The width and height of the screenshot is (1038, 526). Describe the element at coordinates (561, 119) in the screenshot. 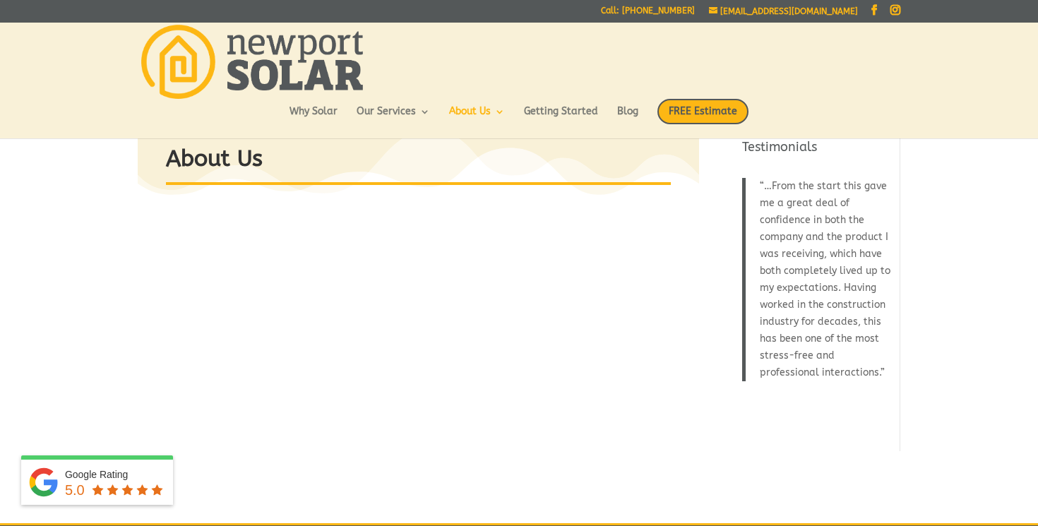

I see `a: Getting Started` at that location.